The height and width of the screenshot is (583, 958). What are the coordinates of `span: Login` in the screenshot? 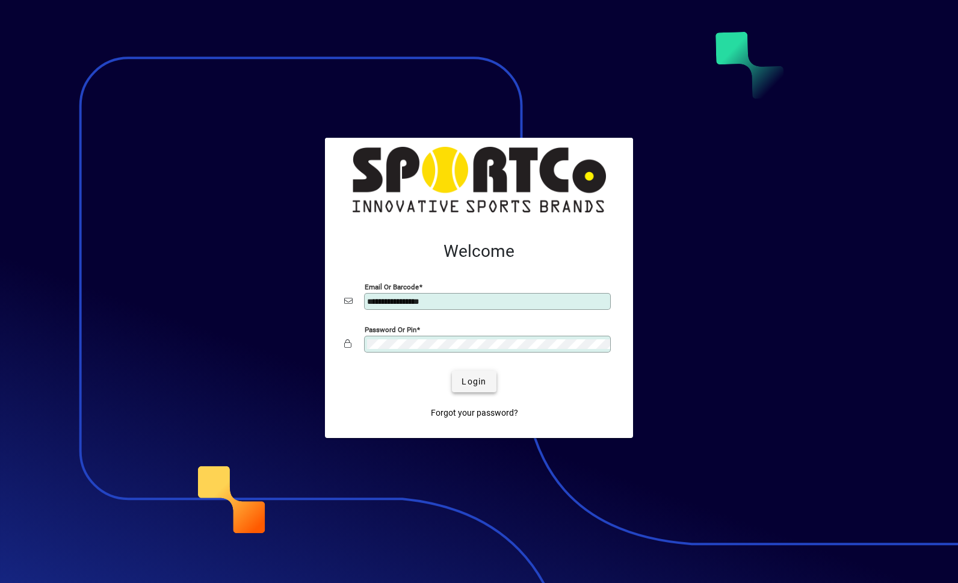 It's located at (473, 381).